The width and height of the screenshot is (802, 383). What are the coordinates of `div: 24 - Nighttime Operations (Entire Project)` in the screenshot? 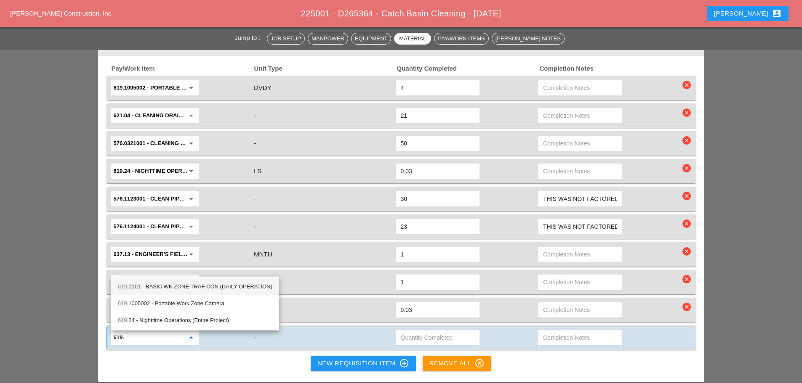 It's located at (195, 321).